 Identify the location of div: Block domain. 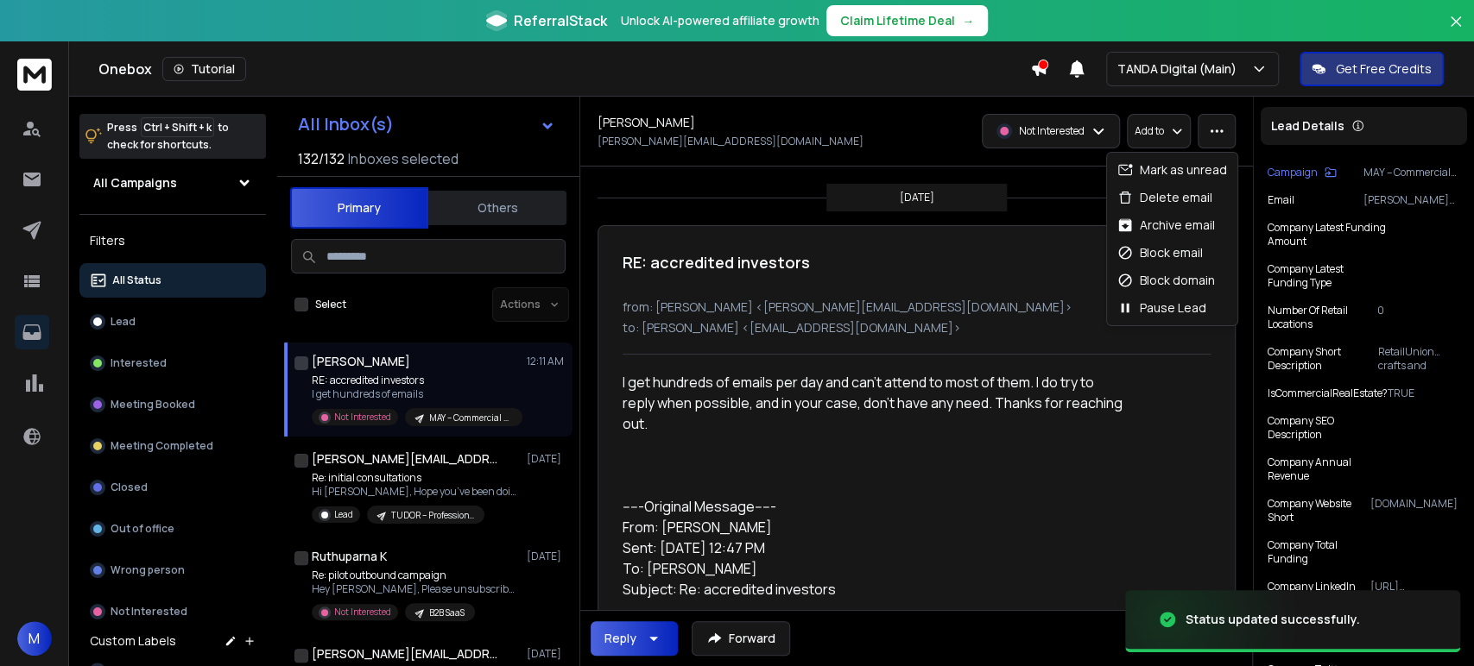
(1166, 281).